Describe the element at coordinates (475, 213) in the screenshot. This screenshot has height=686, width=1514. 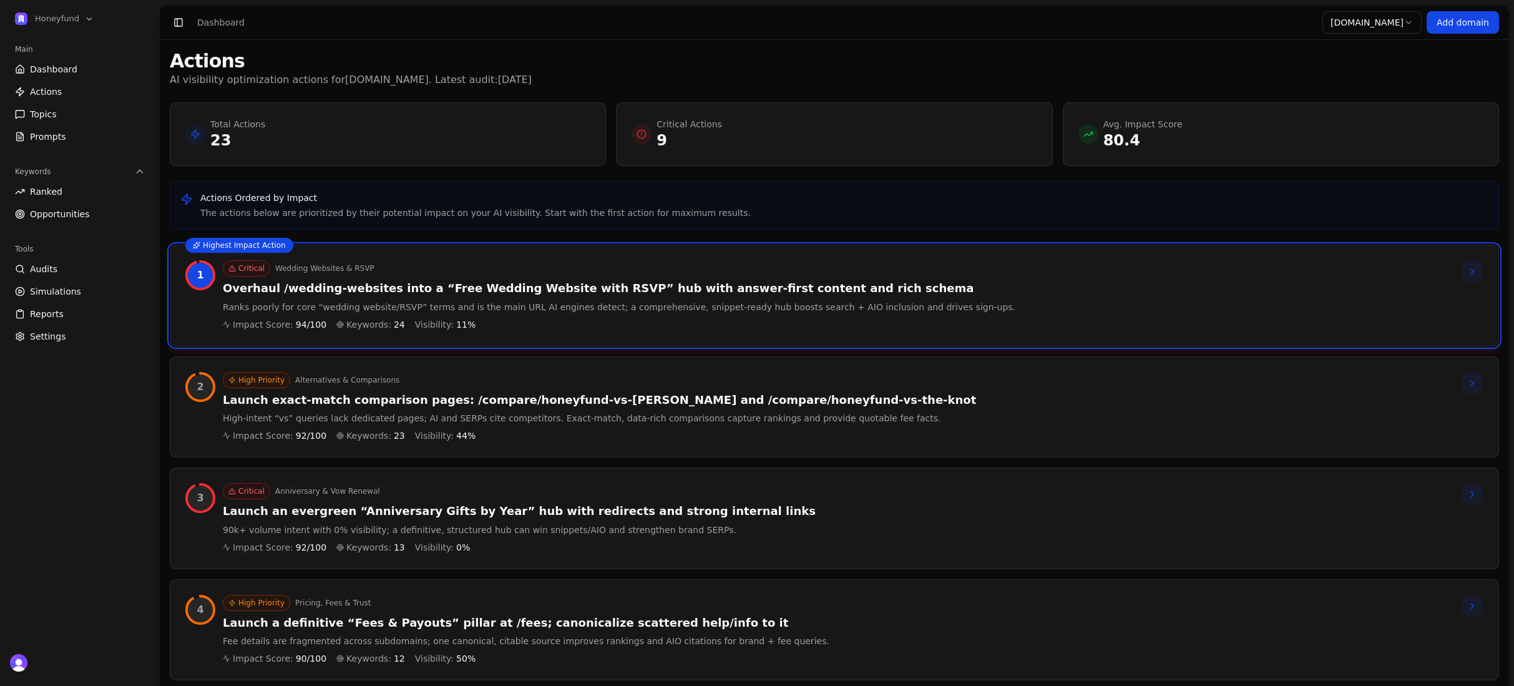
I see `p: The actions below are prioritized by their potential impact on your AI visibility. Start with the...` at that location.